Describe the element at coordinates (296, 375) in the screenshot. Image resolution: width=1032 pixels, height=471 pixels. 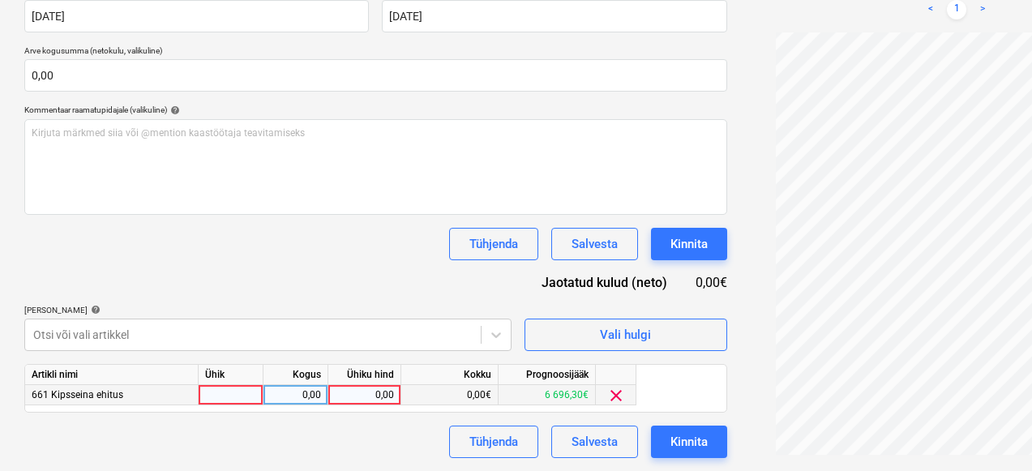
I see `div: Kogus` at that location.